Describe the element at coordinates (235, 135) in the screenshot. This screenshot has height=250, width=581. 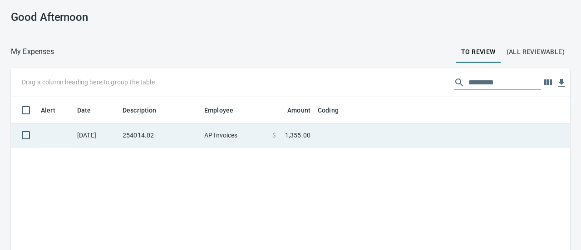
I see `td: AP Invoices` at that location.